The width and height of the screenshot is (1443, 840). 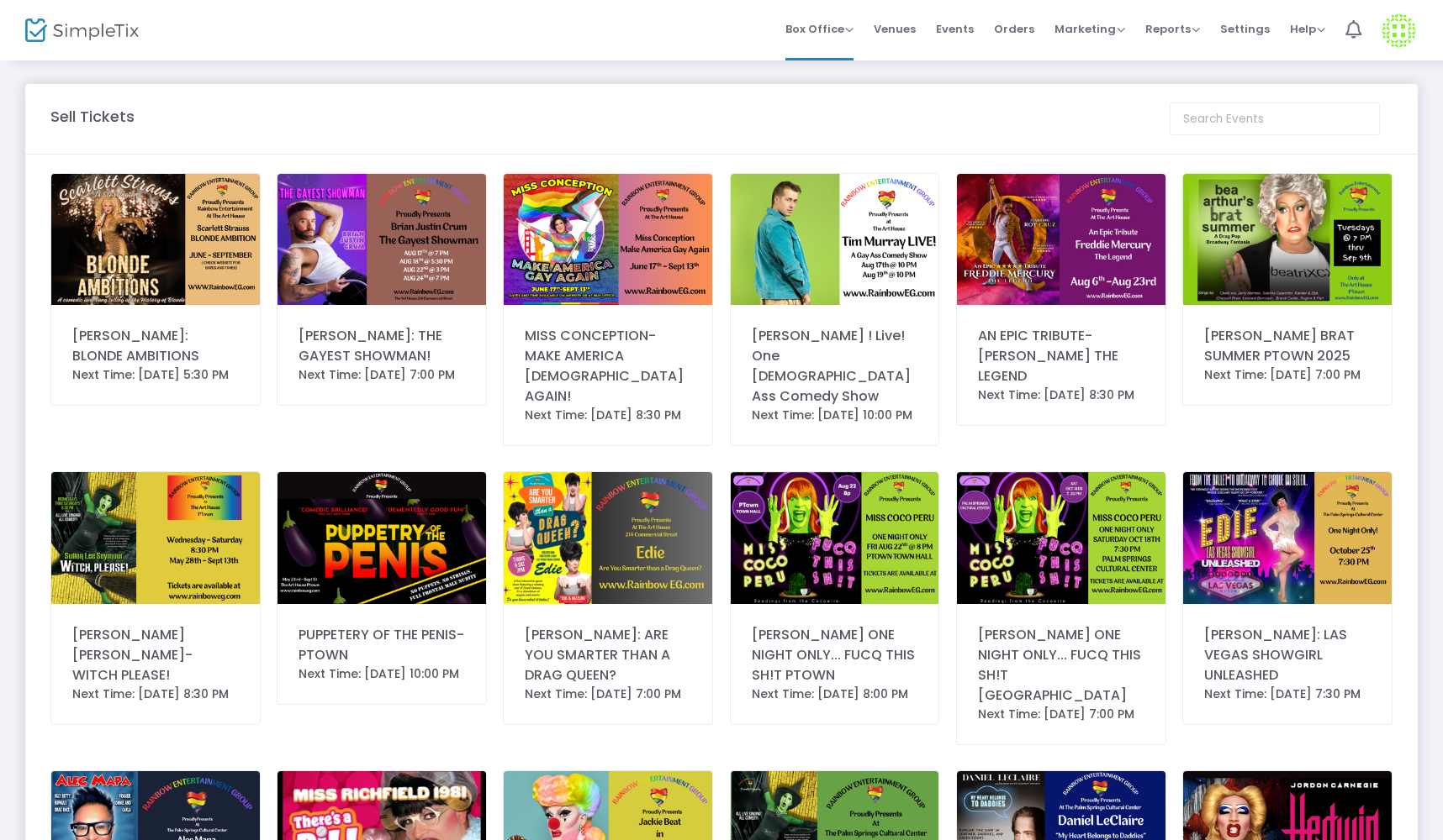 What do you see at coordinates (1061, 240) in the screenshot?
I see `img: FreddiMercury24x36750x472px.png` at bounding box center [1061, 240].